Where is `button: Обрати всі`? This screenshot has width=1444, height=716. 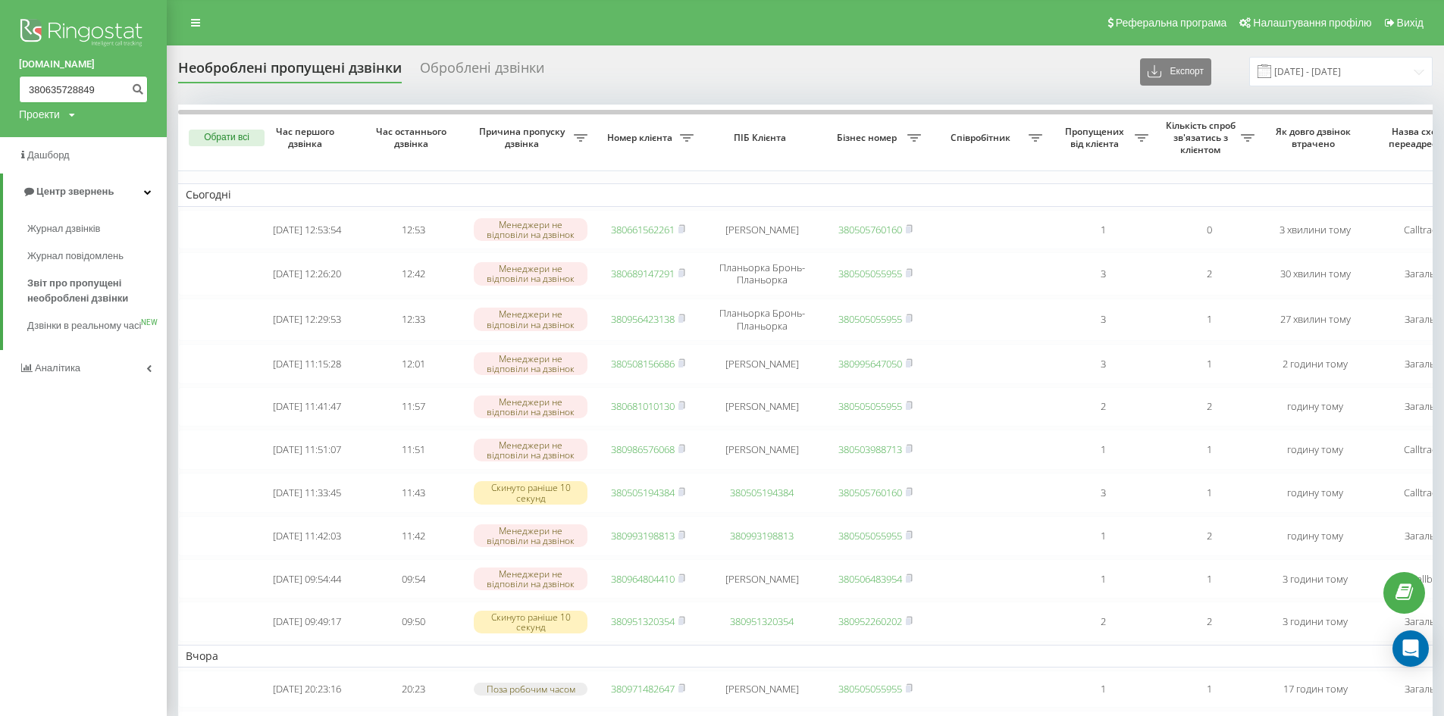
button: Обрати всі is located at coordinates (227, 138).